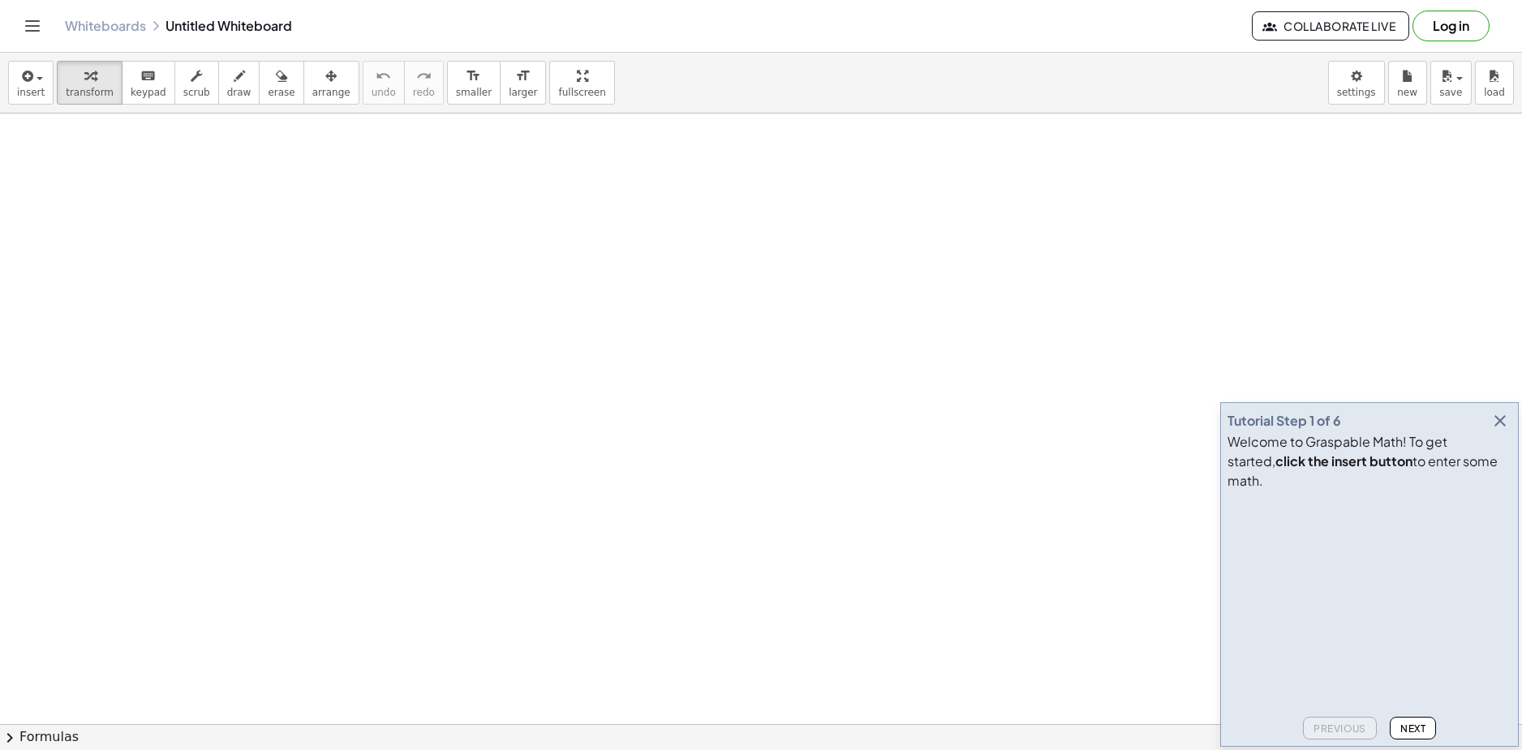  I want to click on button: save, so click(1451, 83).